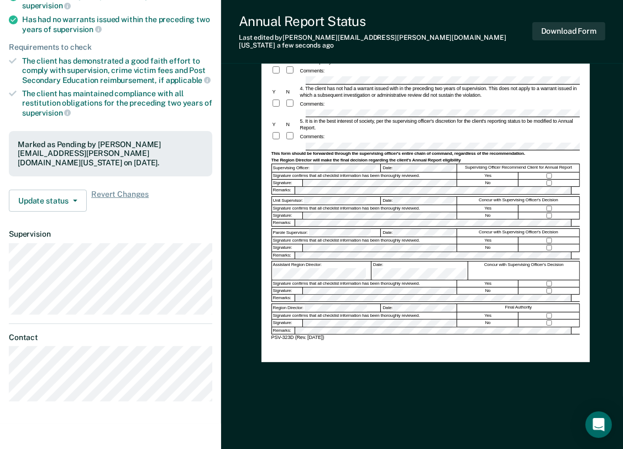  What do you see at coordinates (117, 24) in the screenshot?
I see `div: Has had no warrants issued within the preceding two years of` at bounding box center [117, 24].